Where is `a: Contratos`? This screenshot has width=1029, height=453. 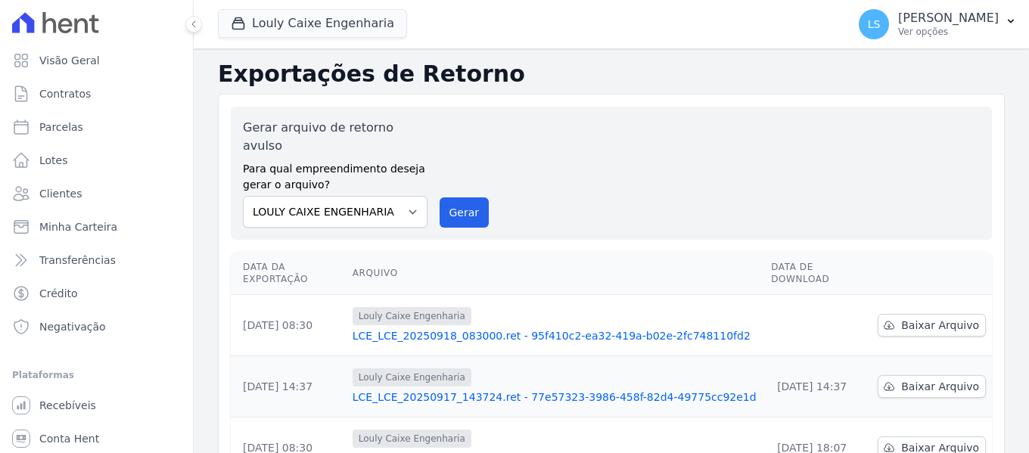
a: Contratos is located at coordinates (96, 94).